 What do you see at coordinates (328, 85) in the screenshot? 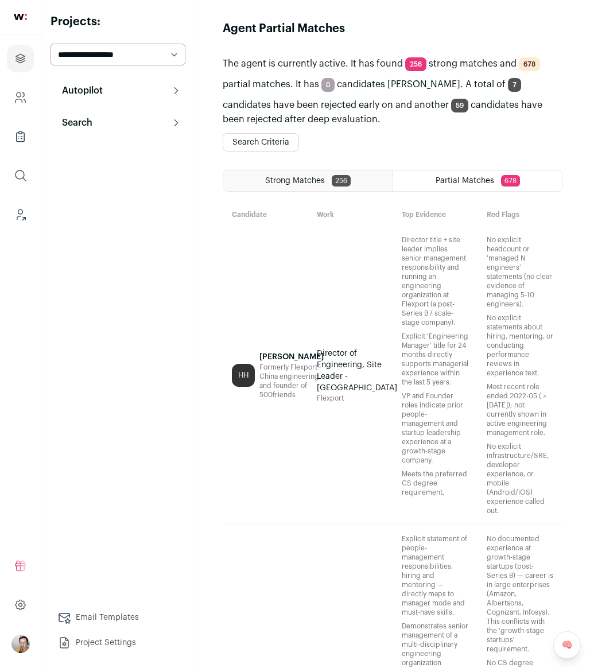
I see `span: 0` at bounding box center [328, 85].